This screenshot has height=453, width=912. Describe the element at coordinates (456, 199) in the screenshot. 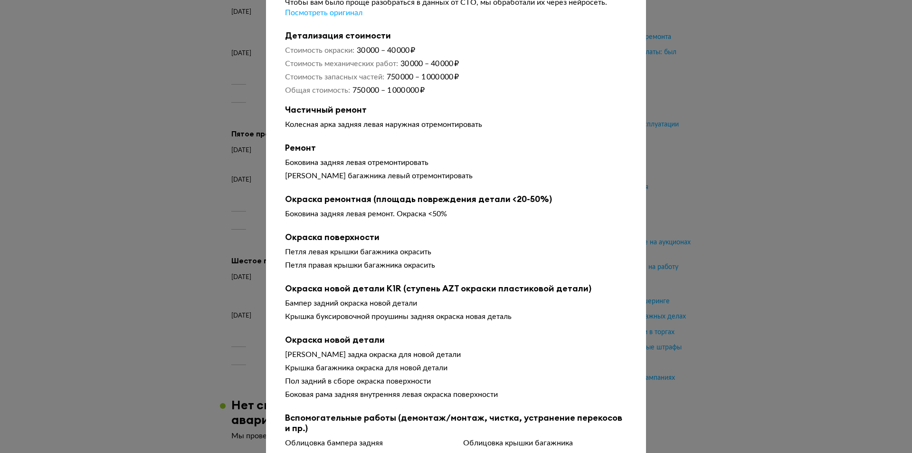

I see `b: Окраска ремонтная (площадь повреждения детали <20-50%)` at that location.